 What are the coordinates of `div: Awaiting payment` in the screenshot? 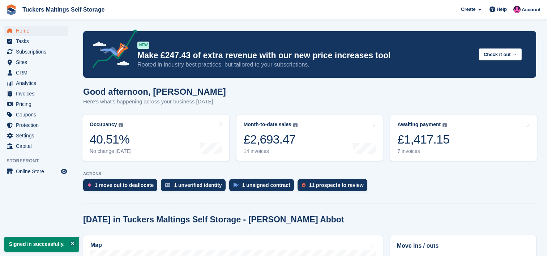 It's located at (419, 124).